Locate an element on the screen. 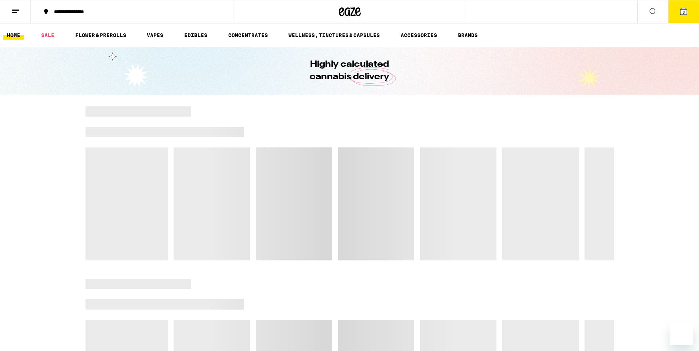  a: FLOWER & PREROLLS is located at coordinates (100, 35).